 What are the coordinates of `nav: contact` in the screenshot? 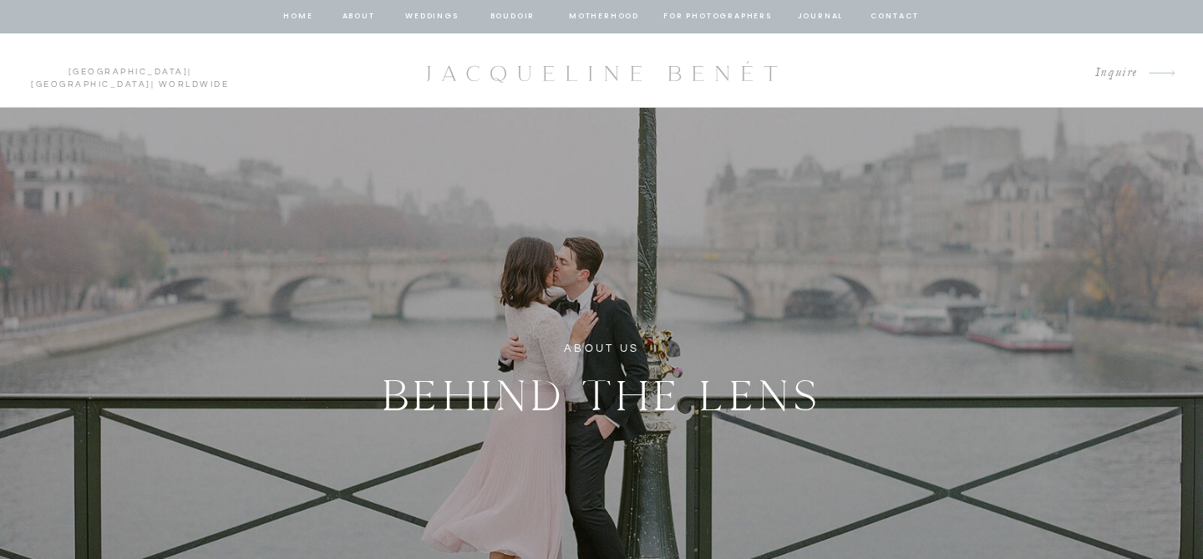 It's located at (895, 17).